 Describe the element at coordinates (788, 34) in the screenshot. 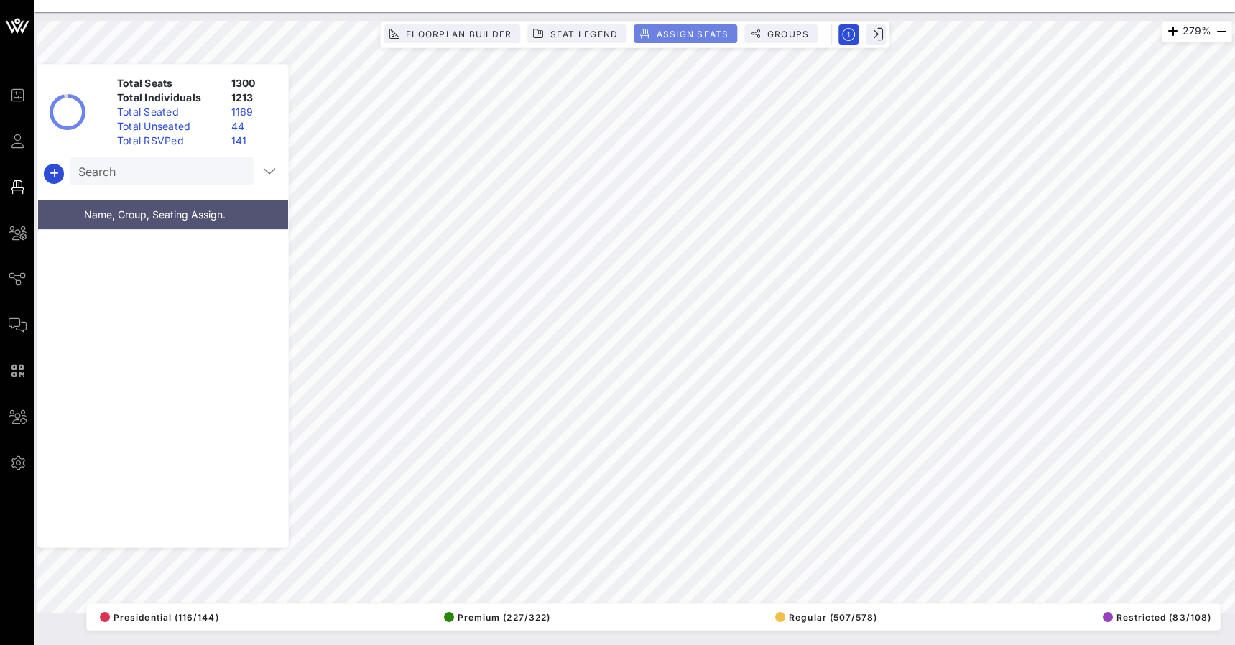

I see `span: Groups` at that location.